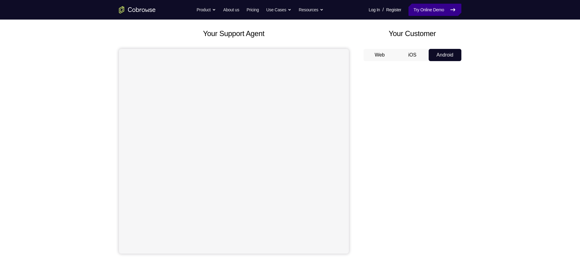  I want to click on button: iOS, so click(412, 55).